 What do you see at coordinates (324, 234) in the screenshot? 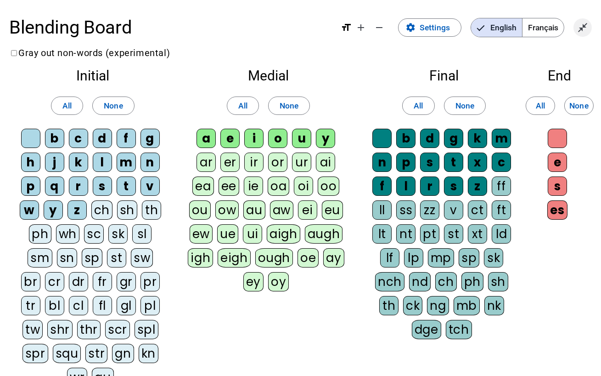
I see `div: augh` at bounding box center [324, 234].